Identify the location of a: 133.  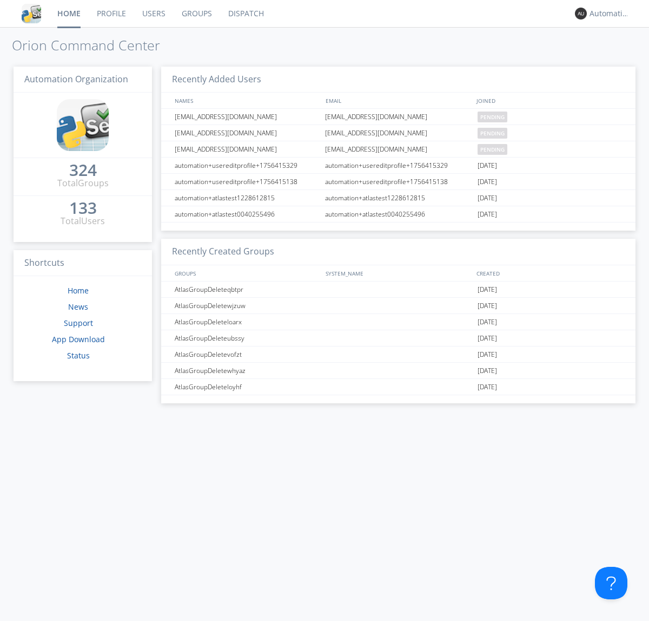
(83, 208).